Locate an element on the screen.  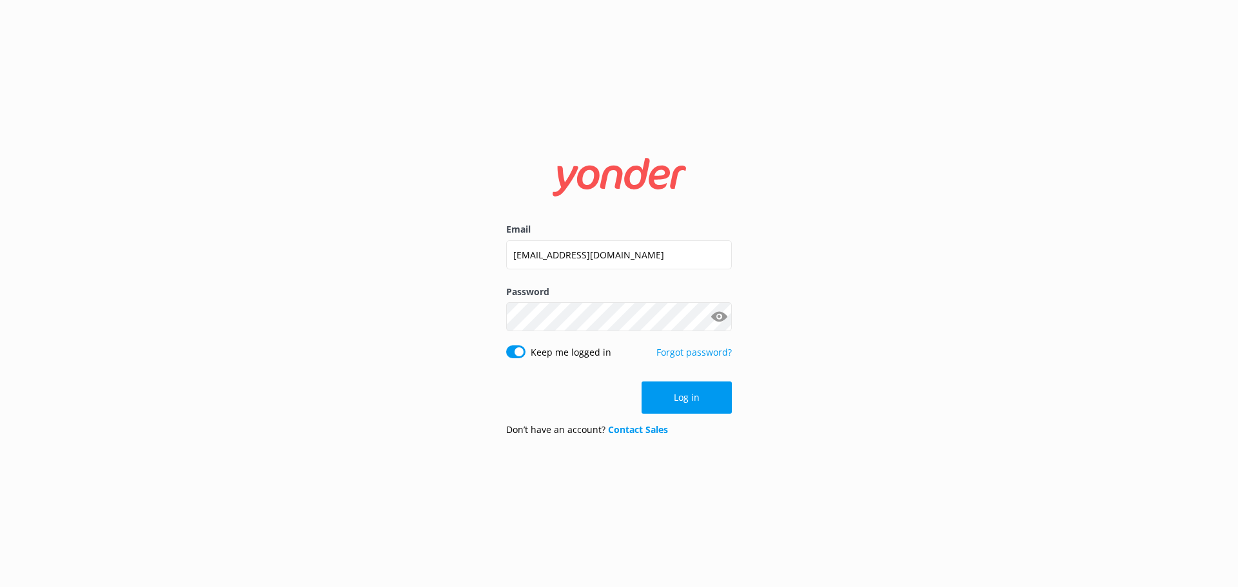
a: Forgot password? is located at coordinates (694, 352).